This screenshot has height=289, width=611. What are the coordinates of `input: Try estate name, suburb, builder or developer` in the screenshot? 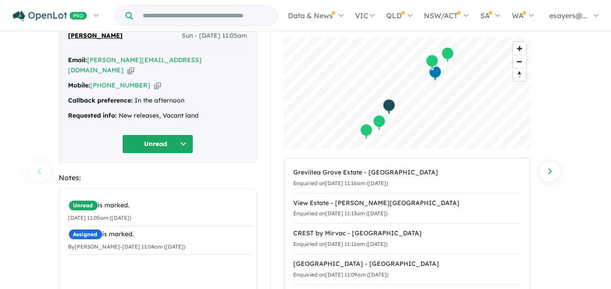 It's located at (205, 16).